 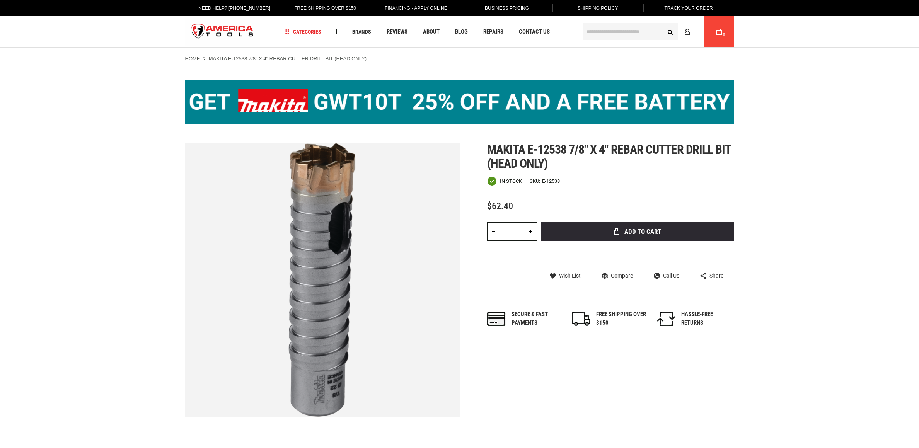 What do you see at coordinates (223, 32) in the screenshot?
I see `img: America Tools` at bounding box center [223, 32].